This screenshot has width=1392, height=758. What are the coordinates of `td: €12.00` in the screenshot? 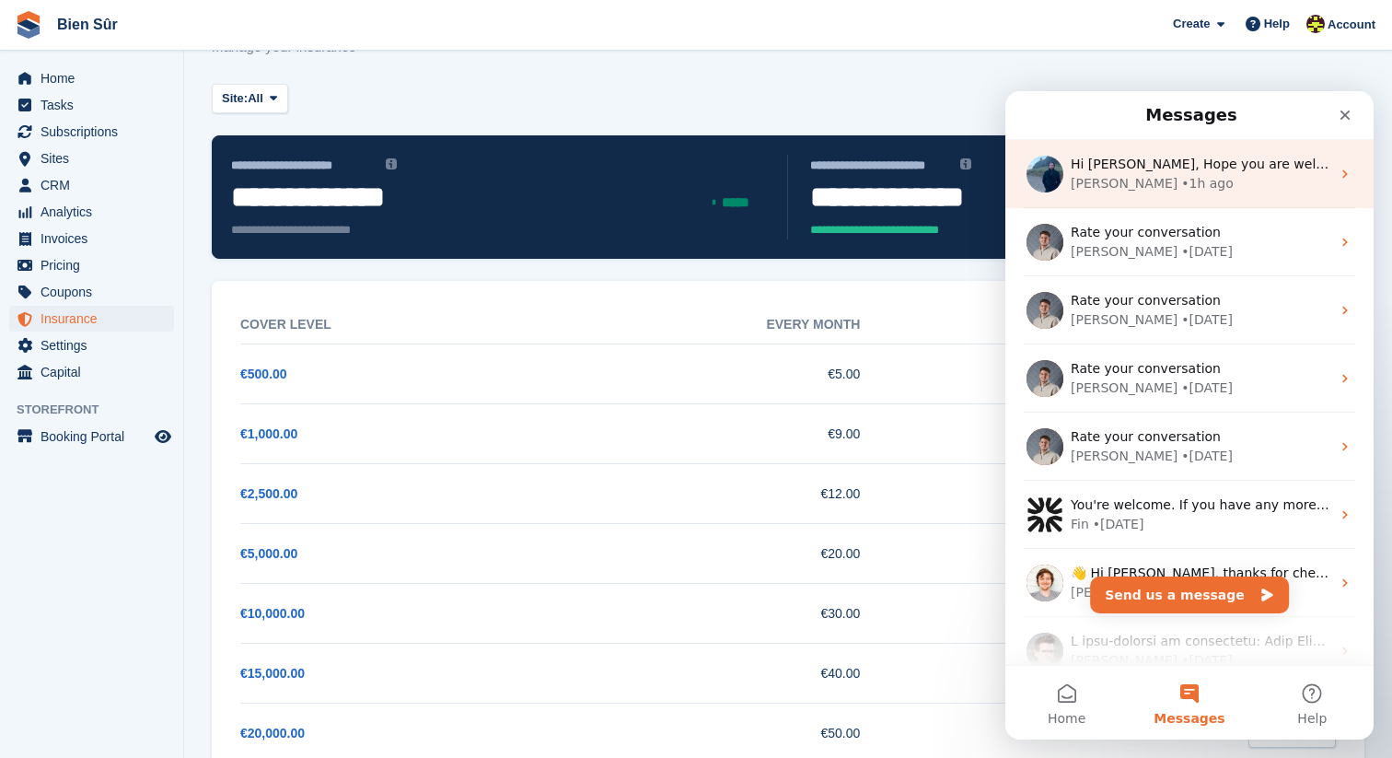 It's located at (733, 493).